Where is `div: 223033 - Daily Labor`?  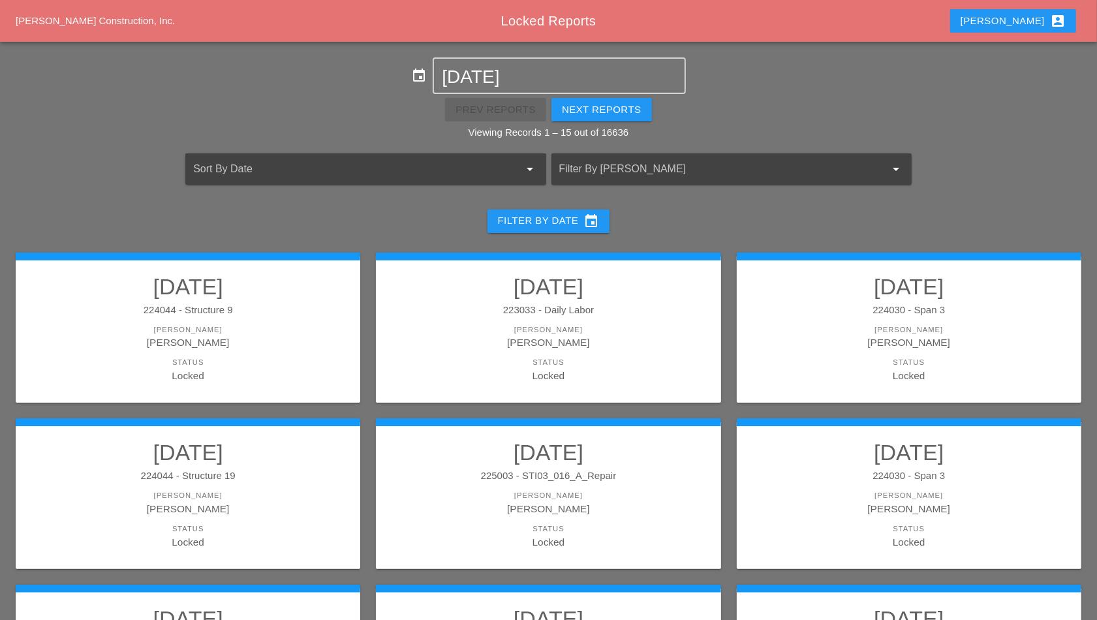
div: 223033 - Daily Labor is located at coordinates (548, 310).